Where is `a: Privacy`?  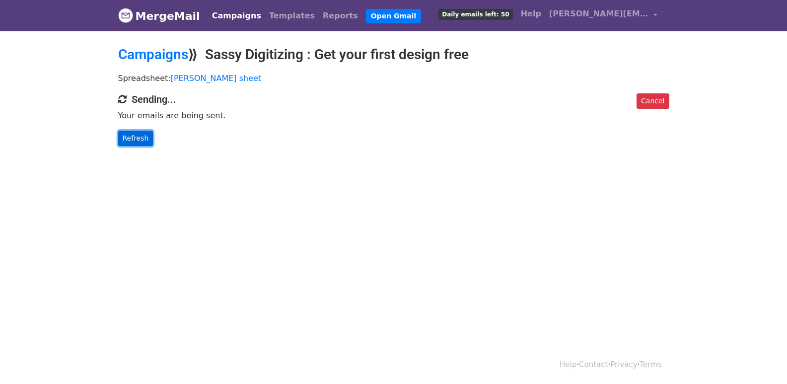
a: Privacy is located at coordinates (624, 364).